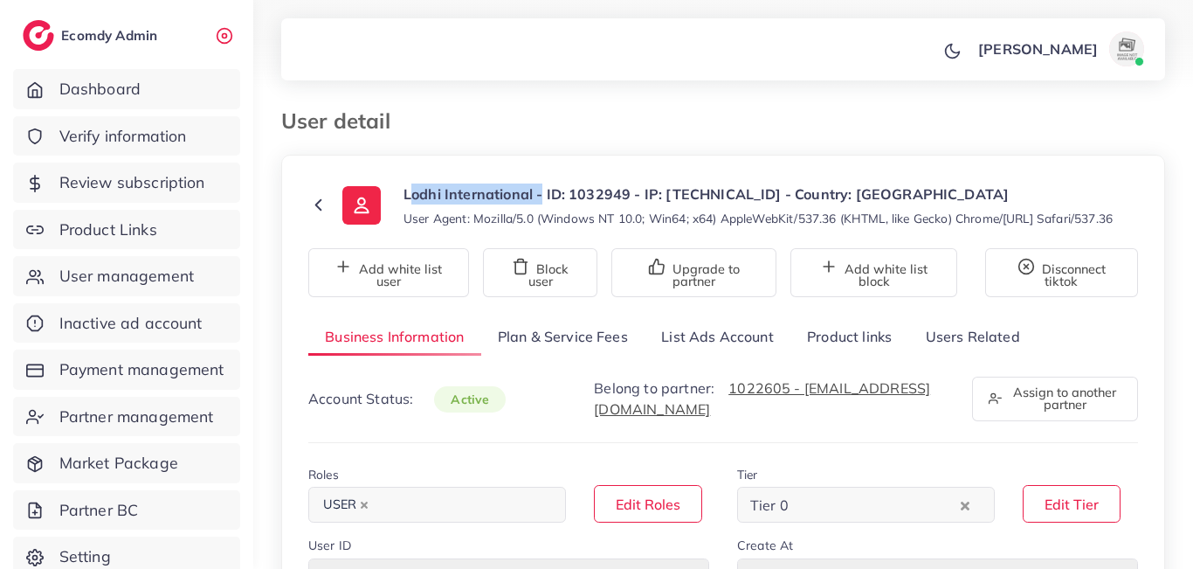 The image size is (1193, 569). Describe the element at coordinates (470, 399) in the screenshot. I see `span: active` at that location.